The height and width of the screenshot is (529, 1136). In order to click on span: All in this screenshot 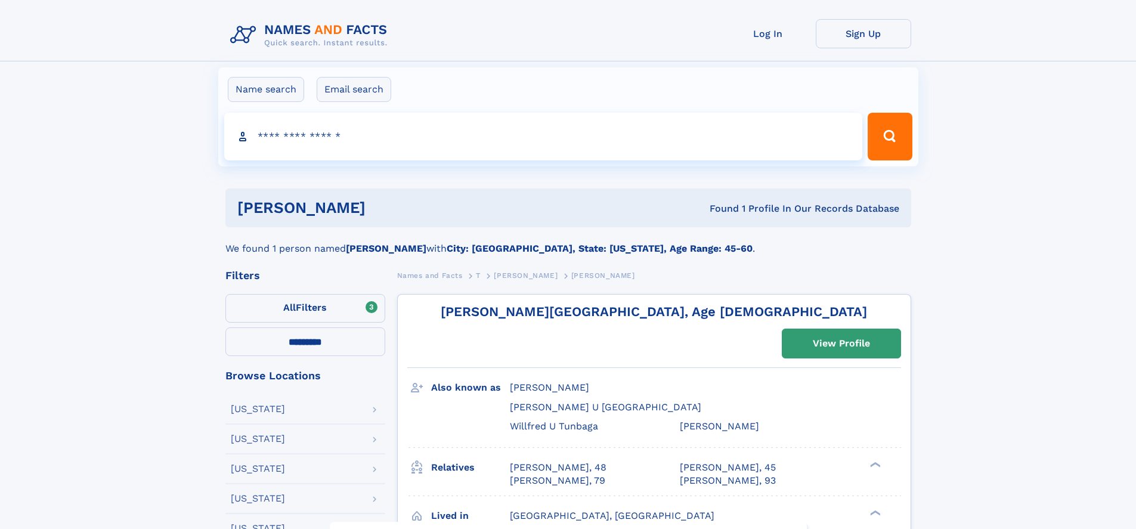, I will do `click(289, 307)`.